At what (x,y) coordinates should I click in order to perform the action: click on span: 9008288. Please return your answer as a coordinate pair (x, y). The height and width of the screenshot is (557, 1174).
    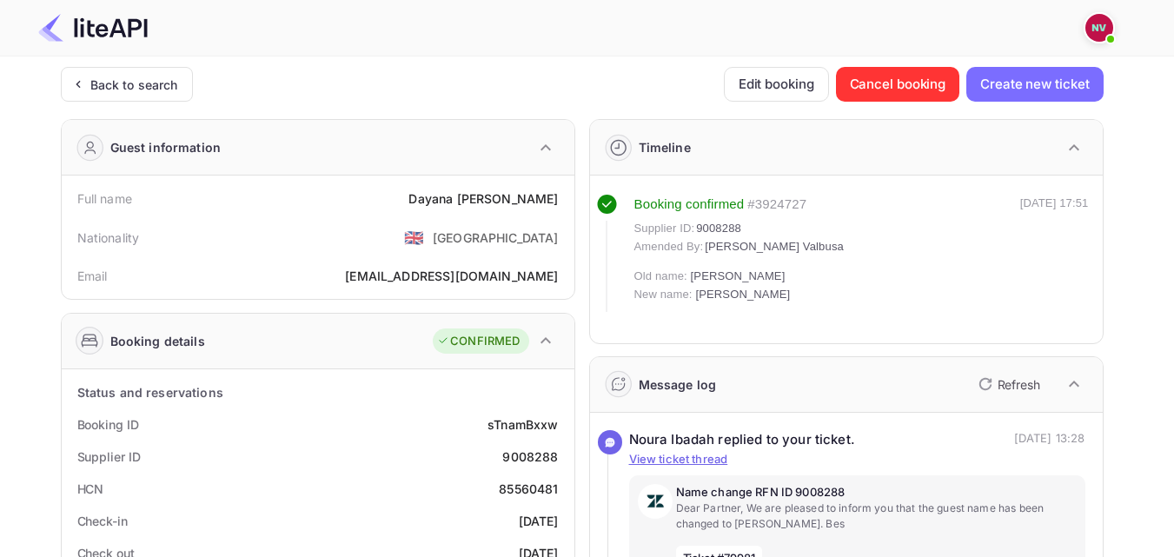
    Looking at the image, I should click on (719, 229).